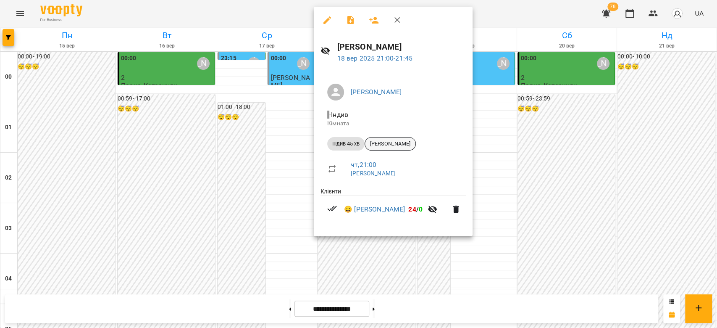 The width and height of the screenshot is (717, 328). I want to click on a: чт , 21:00, so click(363, 164).